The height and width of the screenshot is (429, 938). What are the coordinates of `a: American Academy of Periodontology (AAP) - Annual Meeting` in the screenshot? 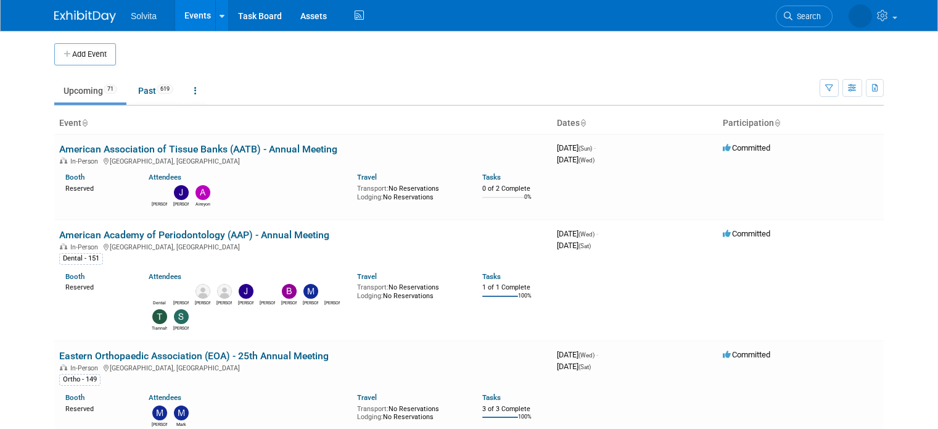 It's located at (194, 234).